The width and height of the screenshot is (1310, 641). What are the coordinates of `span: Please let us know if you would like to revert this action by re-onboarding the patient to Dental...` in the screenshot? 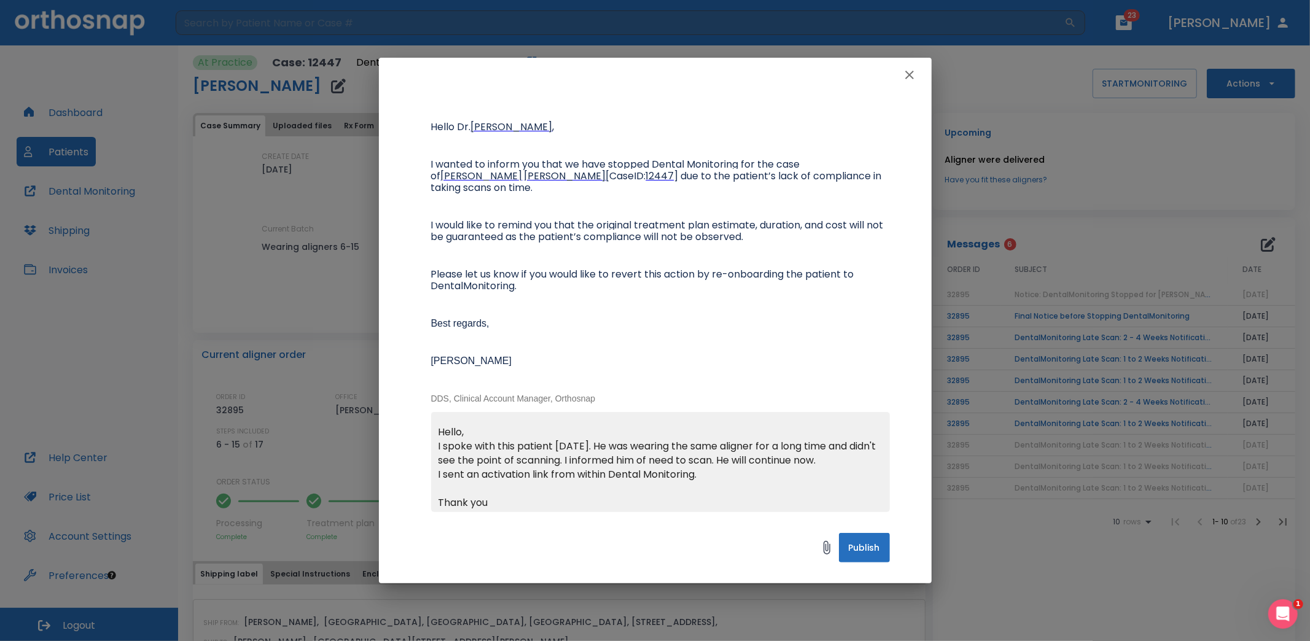 It's located at (644, 280).